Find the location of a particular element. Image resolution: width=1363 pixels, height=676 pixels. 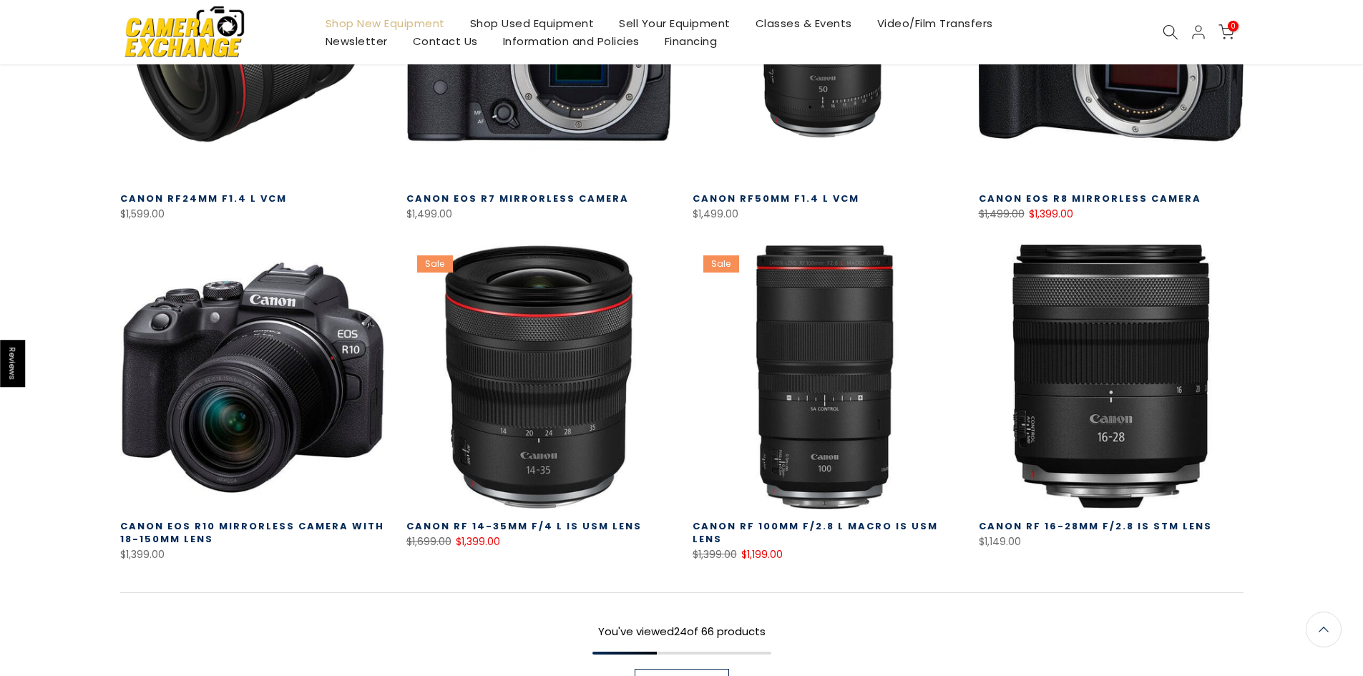

a: Classes & Events is located at coordinates (803, 23).